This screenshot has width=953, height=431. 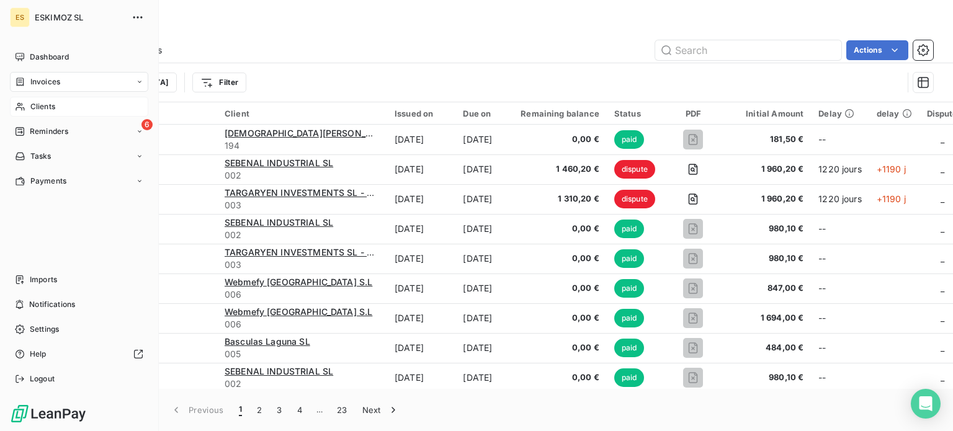 What do you see at coordinates (43, 107) in the screenshot?
I see `span: Clients` at bounding box center [43, 107].